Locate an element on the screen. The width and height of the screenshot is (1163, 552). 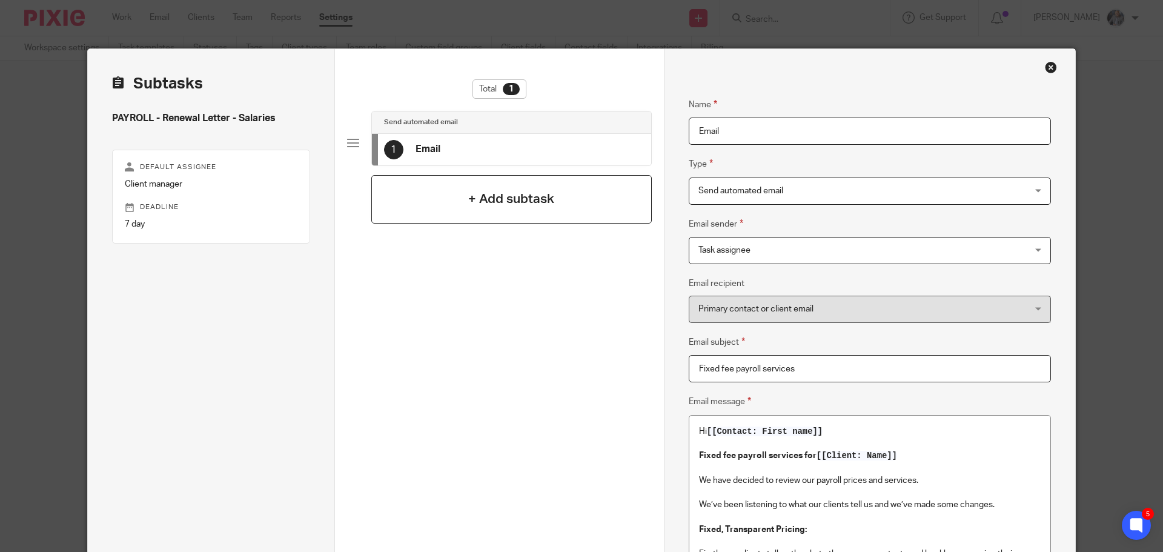
div: Total is located at coordinates (499, 89).